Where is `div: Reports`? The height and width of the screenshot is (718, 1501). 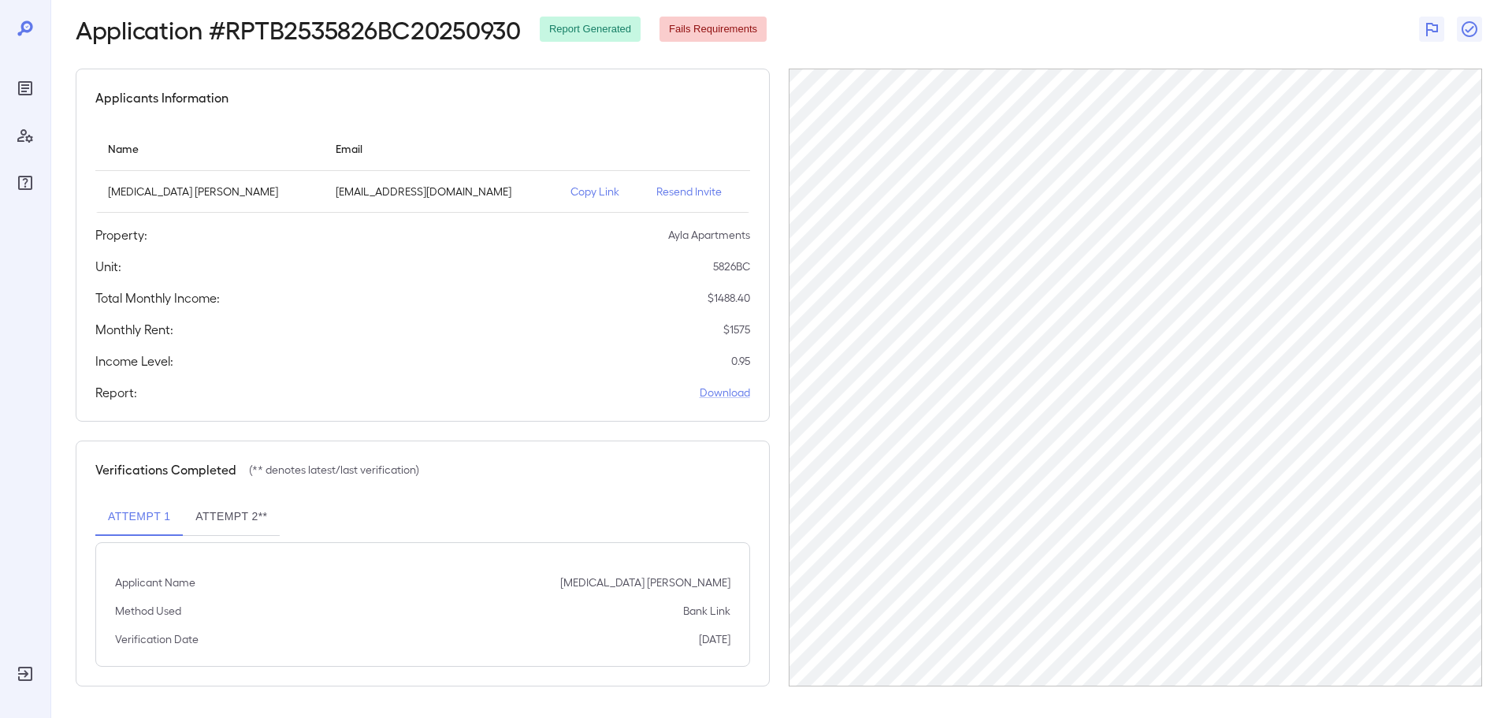 div: Reports is located at coordinates (25, 88).